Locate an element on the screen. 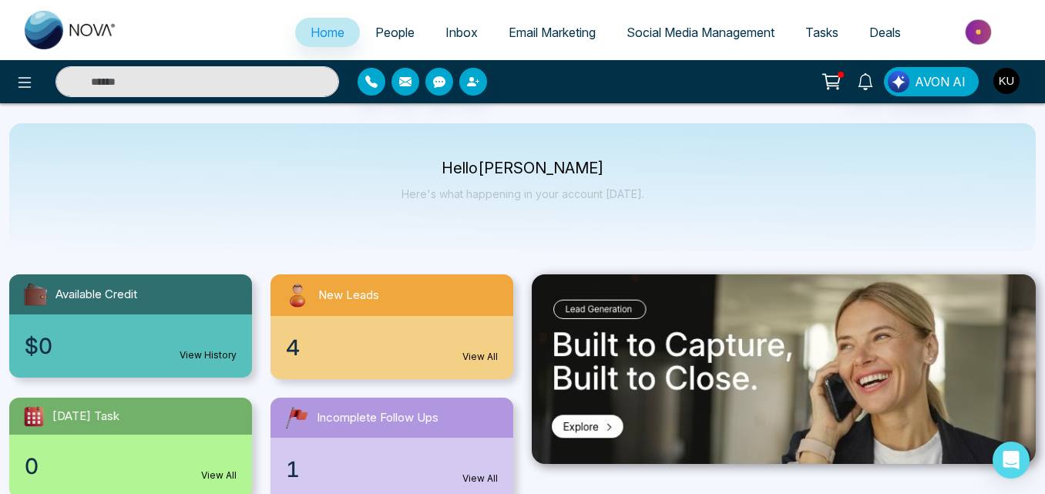 This screenshot has height=494, width=1045. img: Lead Flow is located at coordinates (899, 82).